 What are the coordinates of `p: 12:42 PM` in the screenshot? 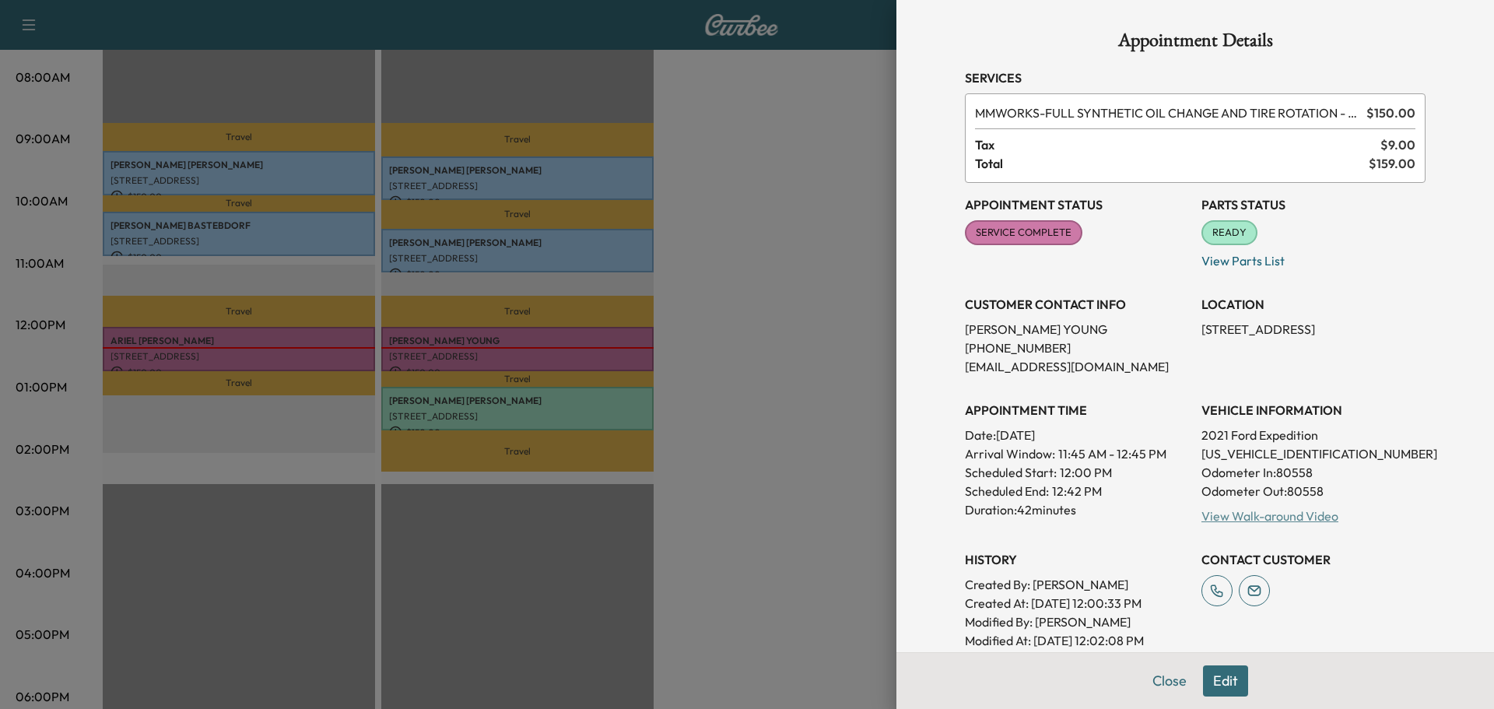 It's located at (1077, 491).